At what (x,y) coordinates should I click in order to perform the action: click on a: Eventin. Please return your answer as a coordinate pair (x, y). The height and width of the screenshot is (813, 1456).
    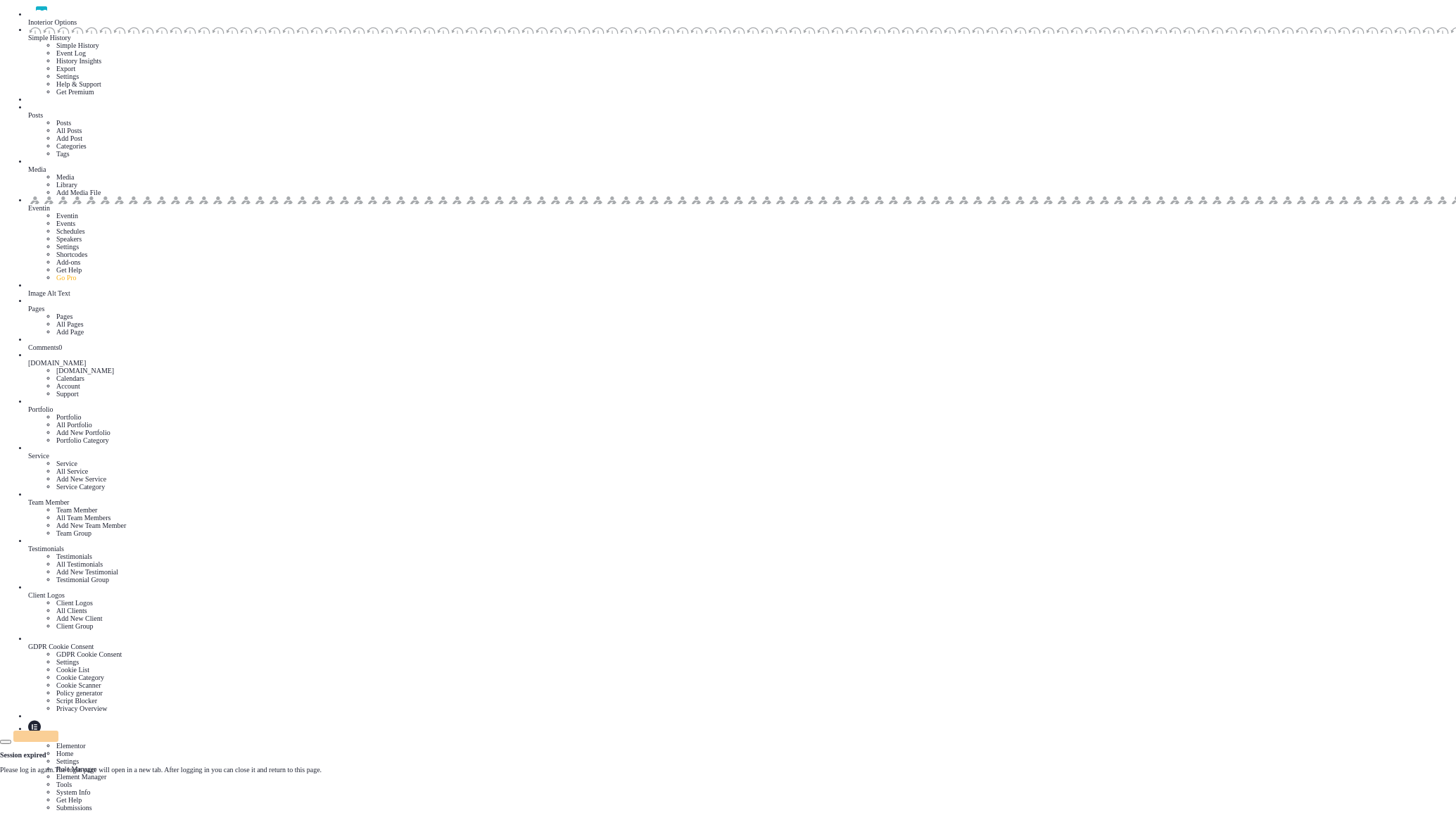
    Looking at the image, I should click on (742, 204).